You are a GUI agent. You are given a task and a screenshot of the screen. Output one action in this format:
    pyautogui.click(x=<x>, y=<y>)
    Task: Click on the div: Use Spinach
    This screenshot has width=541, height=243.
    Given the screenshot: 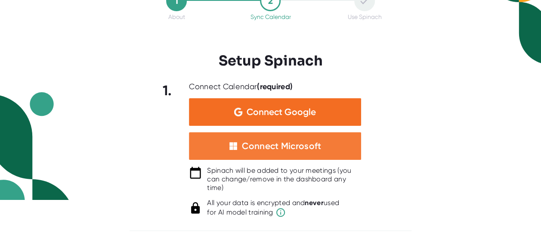 What is the action you would take?
    pyautogui.click(x=364, y=17)
    